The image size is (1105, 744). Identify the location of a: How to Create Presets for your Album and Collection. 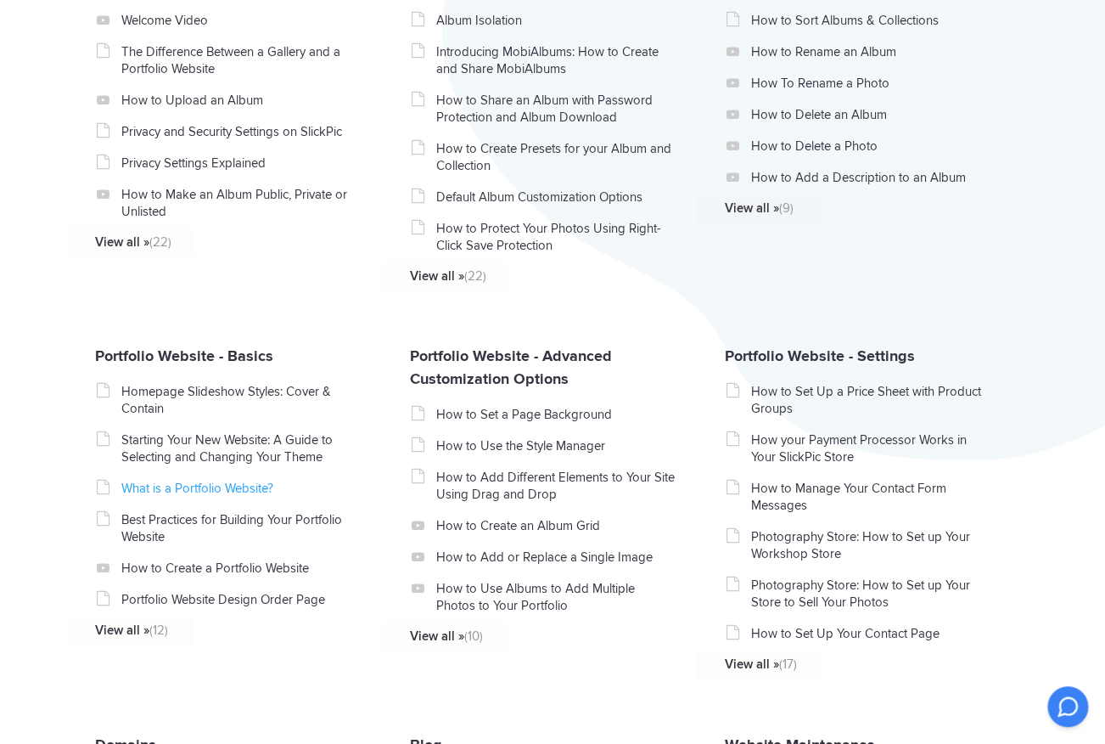
(556, 157).